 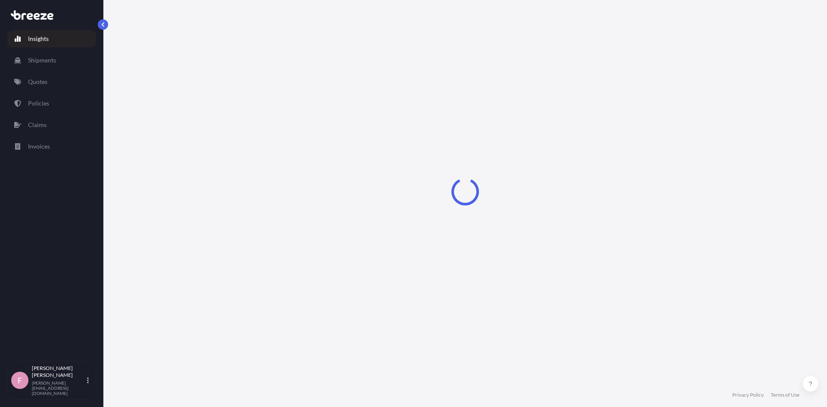 What do you see at coordinates (38, 103) in the screenshot?
I see `p: Policies` at bounding box center [38, 103].